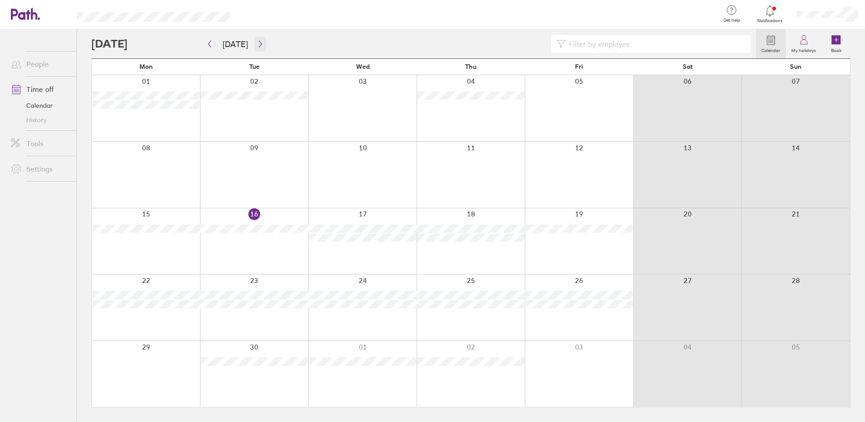  I want to click on input: Filter by employee, so click(655, 44).